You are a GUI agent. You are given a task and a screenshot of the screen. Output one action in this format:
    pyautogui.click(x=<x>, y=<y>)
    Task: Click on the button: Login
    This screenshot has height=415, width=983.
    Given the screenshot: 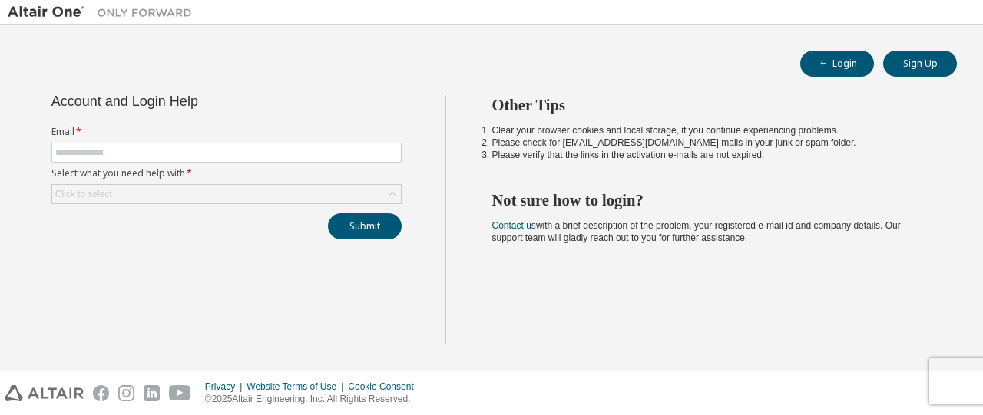 What is the action you would take?
    pyautogui.click(x=837, y=64)
    